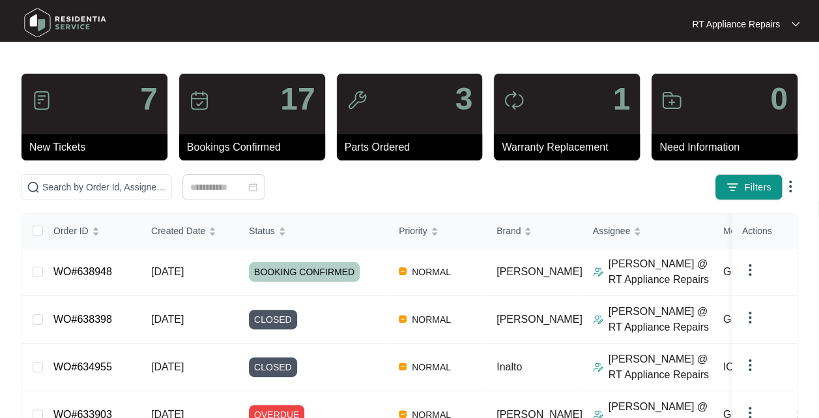  I want to click on p: 17, so click(297, 99).